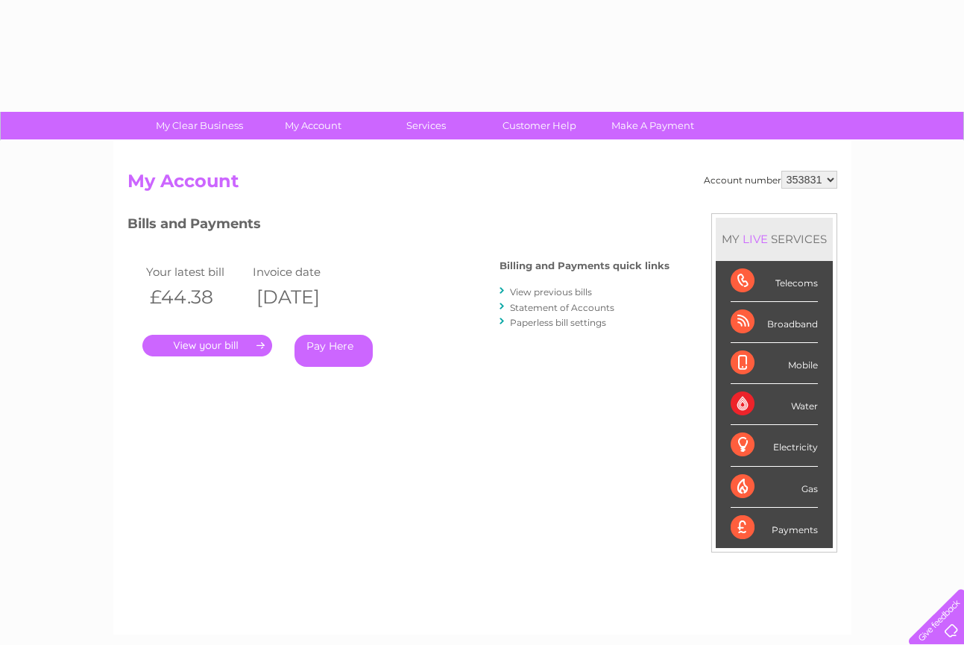  I want to click on div: LIVE, so click(755, 239).